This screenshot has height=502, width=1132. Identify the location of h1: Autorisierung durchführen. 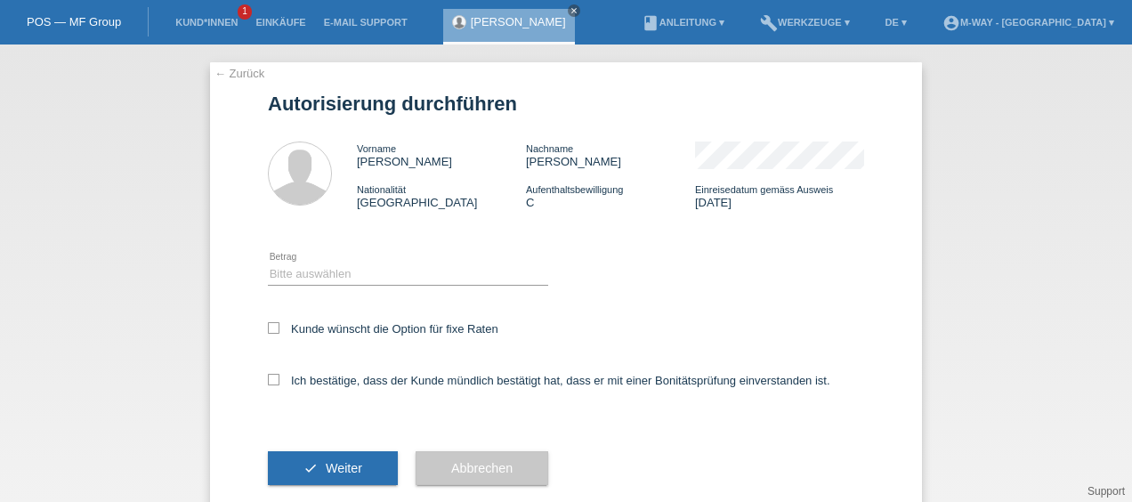
(566, 103).